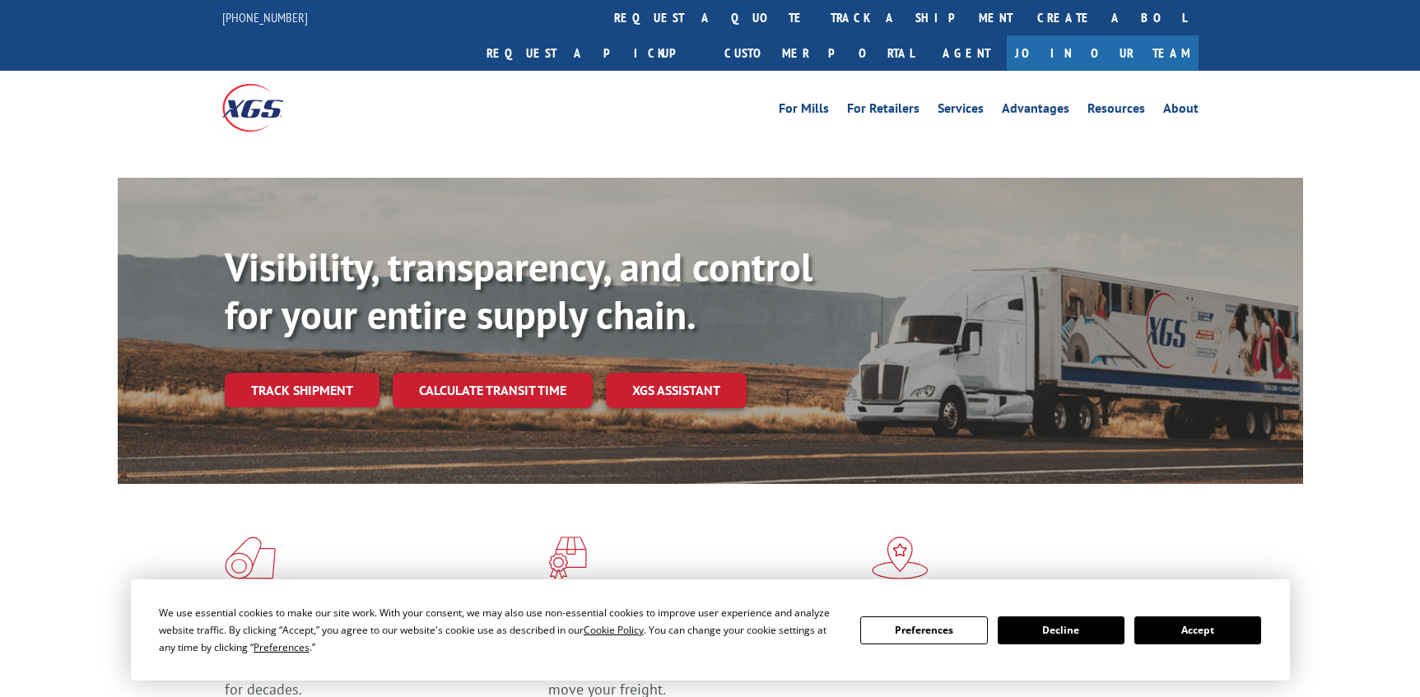 Image resolution: width=1420 pixels, height=697 pixels. I want to click on div: Cookie Consent Prompt, so click(710, 630).